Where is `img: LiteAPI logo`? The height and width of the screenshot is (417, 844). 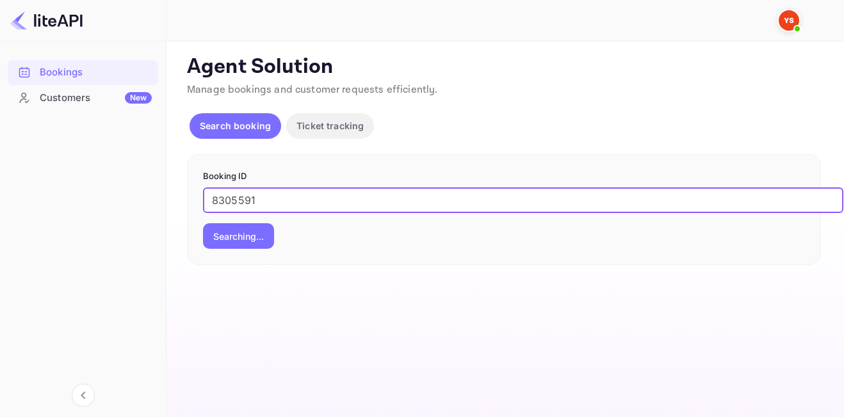 img: LiteAPI logo is located at coordinates (46, 20).